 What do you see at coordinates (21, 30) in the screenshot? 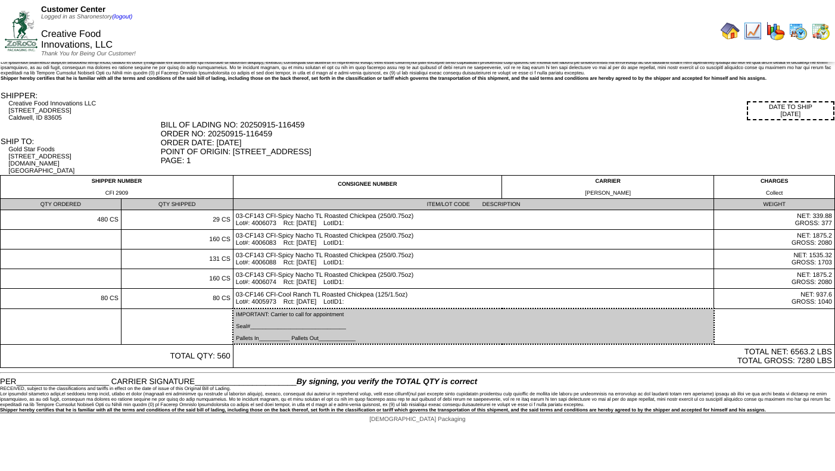
I see `img: ZoRoCo_Logo(Green%26Foil)%20jpg.webp` at bounding box center [21, 30].